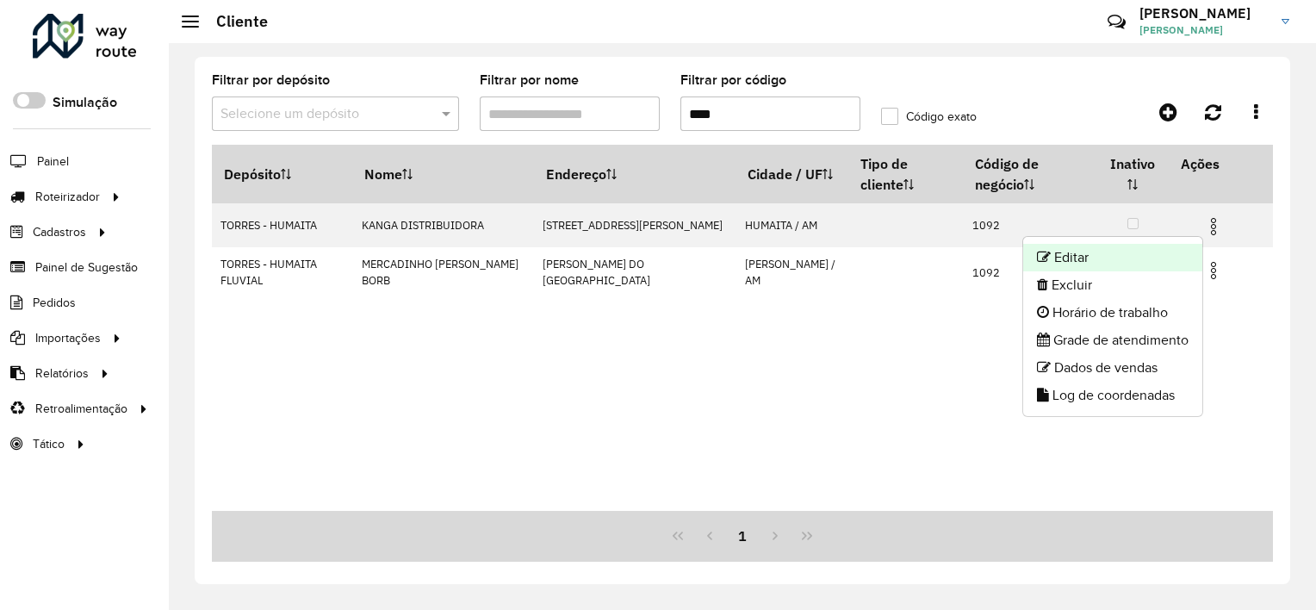 Image resolution: width=1316 pixels, height=610 pixels. Describe the element at coordinates (59, 232) in the screenshot. I see `span: Cadastros` at that location.